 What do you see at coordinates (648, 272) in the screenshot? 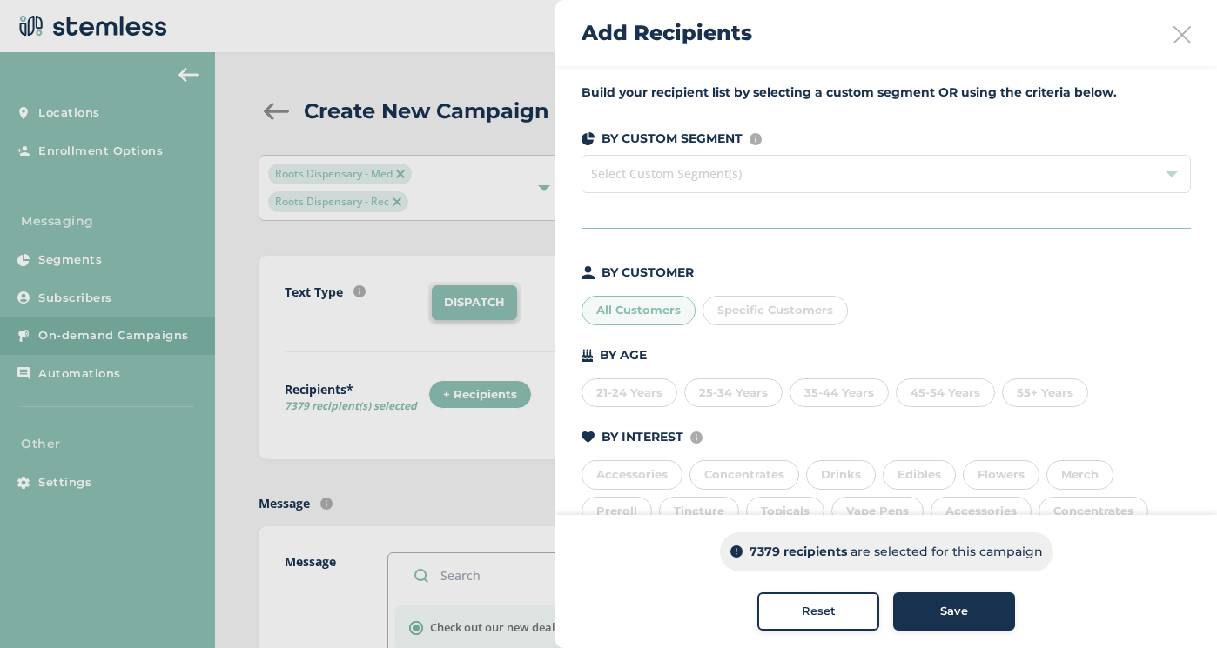
I see `p: BY CUSTOMER` at bounding box center [648, 272].